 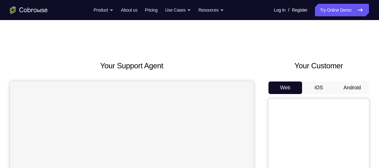 I want to click on a: About us, so click(x=129, y=10).